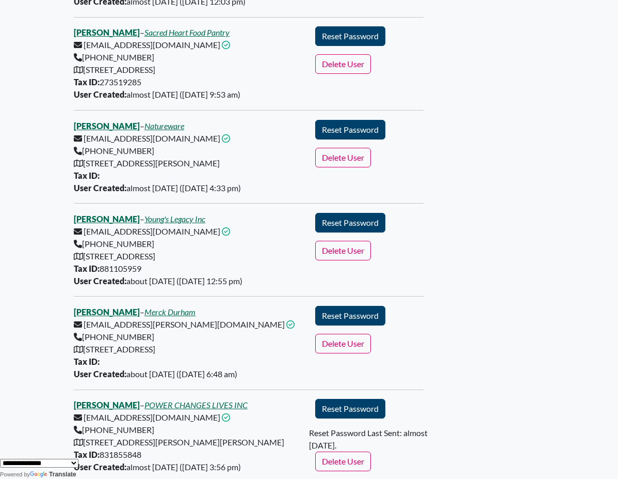  What do you see at coordinates (39, 474) in the screenshot?
I see `img: Google Translate` at bounding box center [39, 474].